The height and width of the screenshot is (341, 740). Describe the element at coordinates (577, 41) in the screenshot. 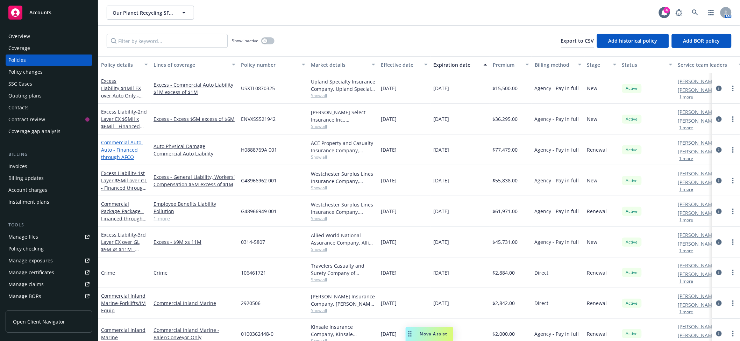

I see `span: Export to CSV` at that location.